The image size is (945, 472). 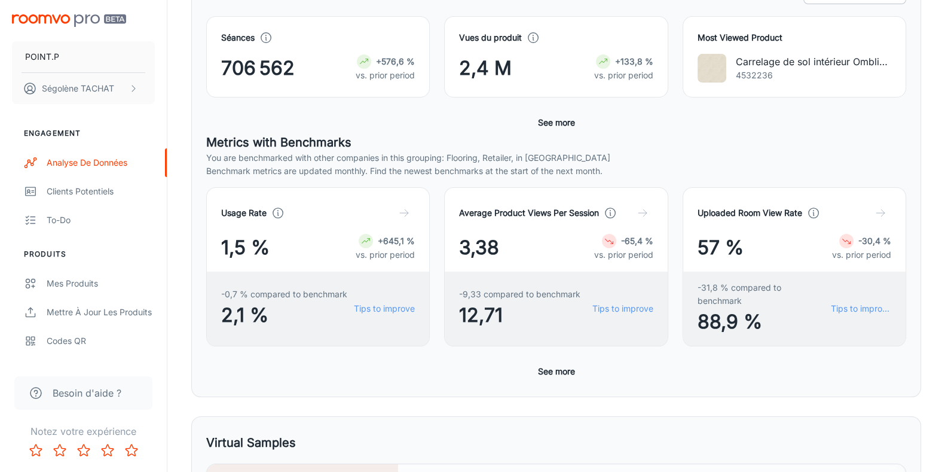 What do you see at coordinates (520, 294) in the screenshot?
I see `span: -9,33 compared to benchmark` at bounding box center [520, 294].